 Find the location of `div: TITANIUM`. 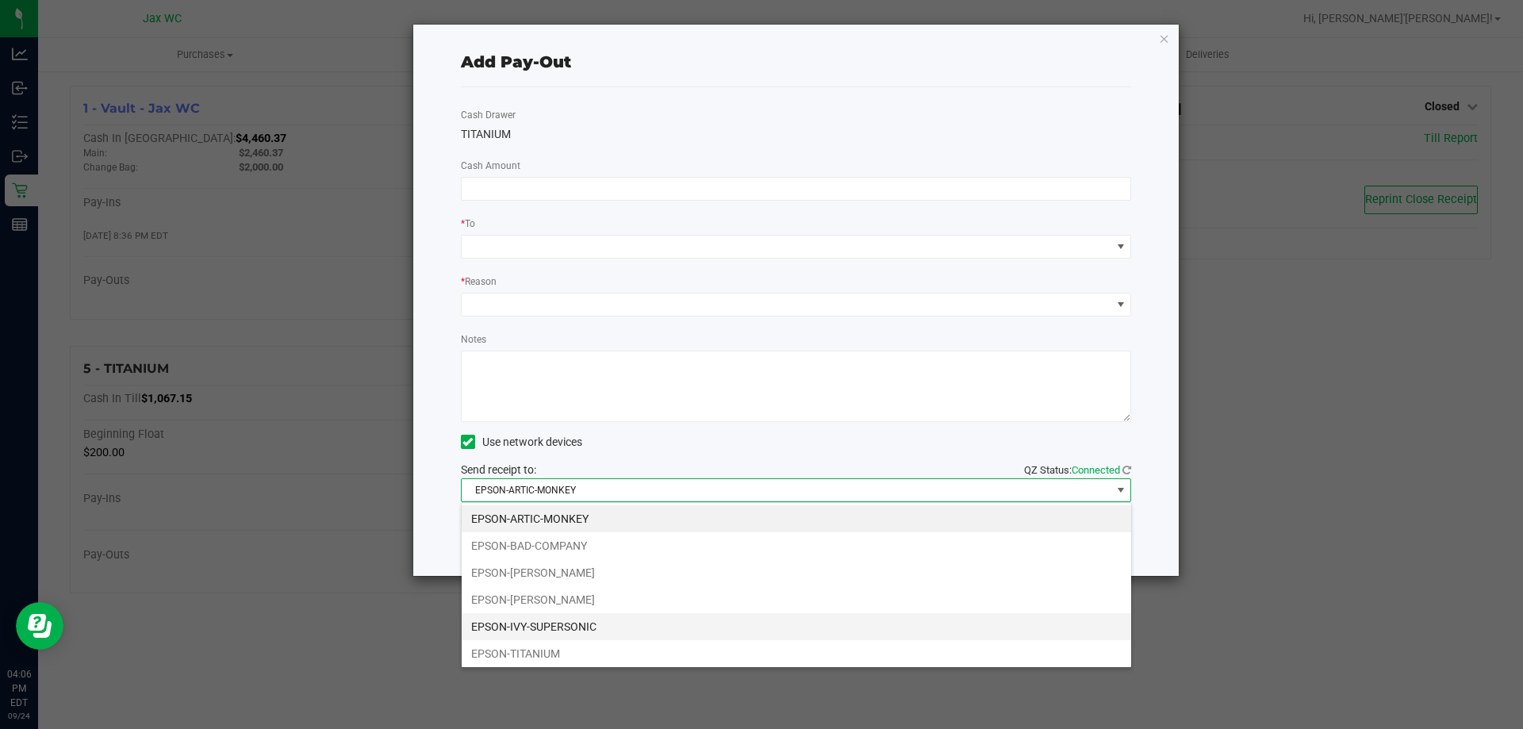

div: TITANIUM is located at coordinates (797, 134).